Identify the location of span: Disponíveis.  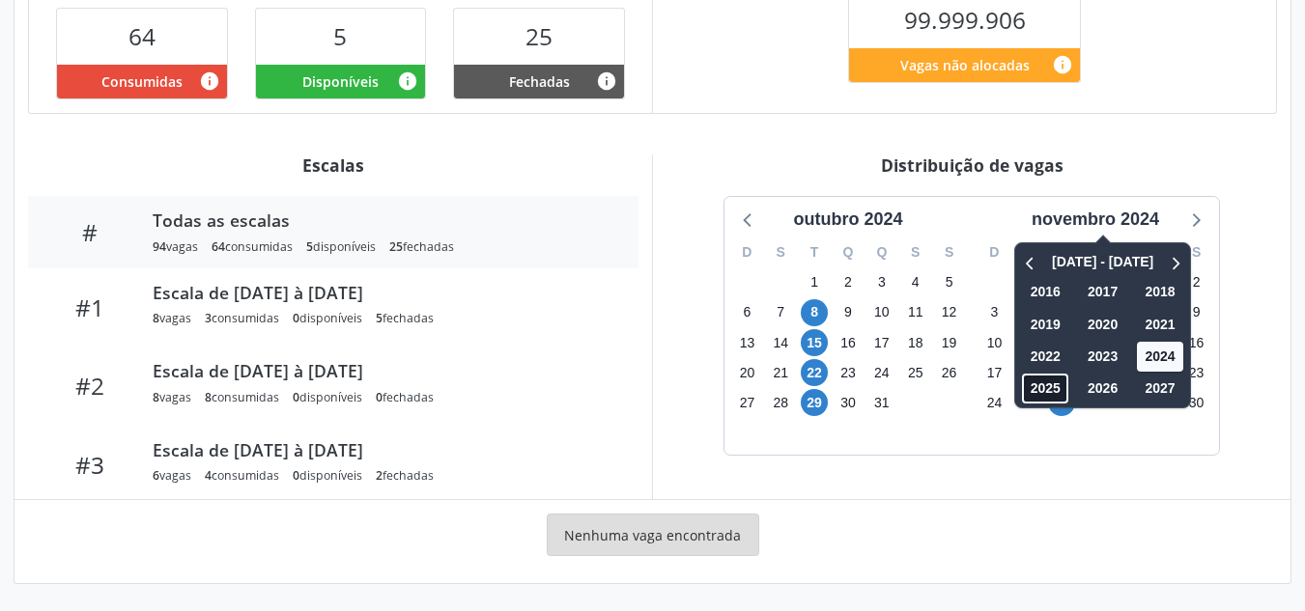
(340, 81).